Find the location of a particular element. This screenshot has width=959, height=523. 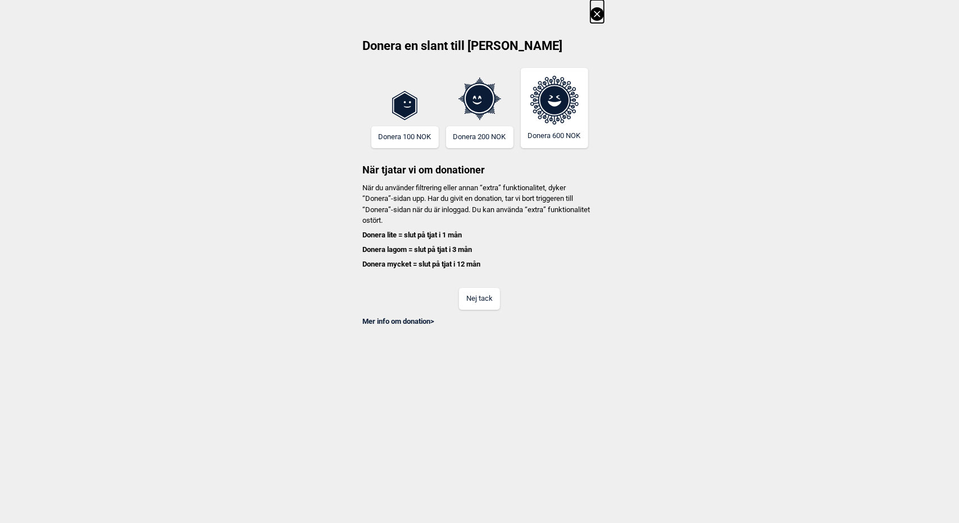

b: Donera mycket = slut på tjat i 12 mån is located at coordinates (422, 264).